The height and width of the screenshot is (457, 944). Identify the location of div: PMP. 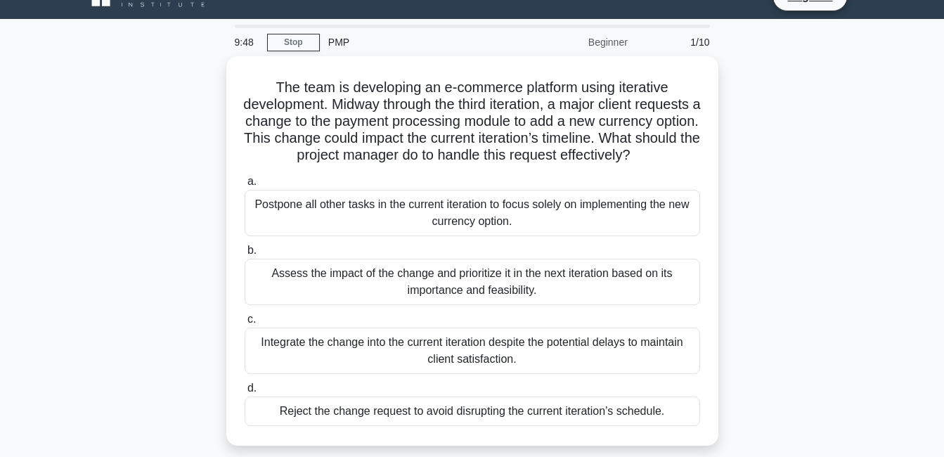
(416, 42).